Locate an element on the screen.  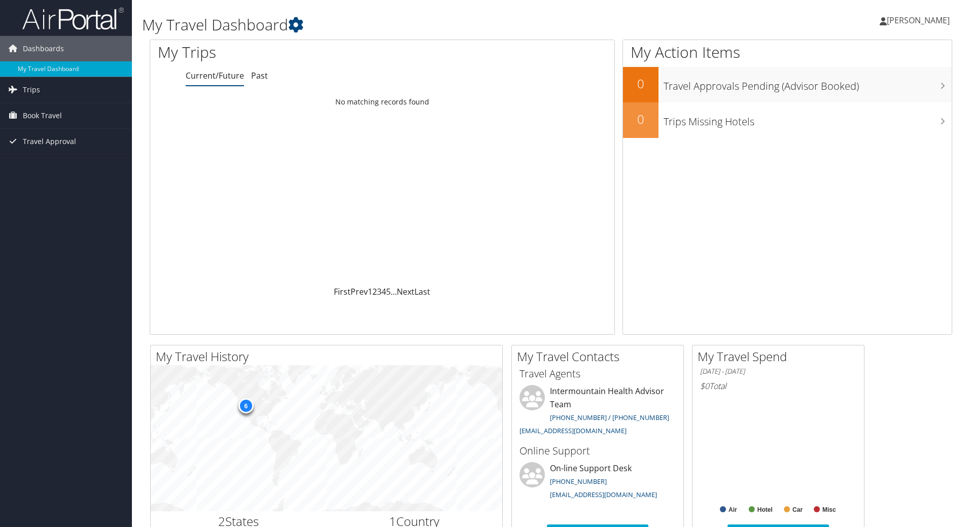
a: Past is located at coordinates (259, 76).